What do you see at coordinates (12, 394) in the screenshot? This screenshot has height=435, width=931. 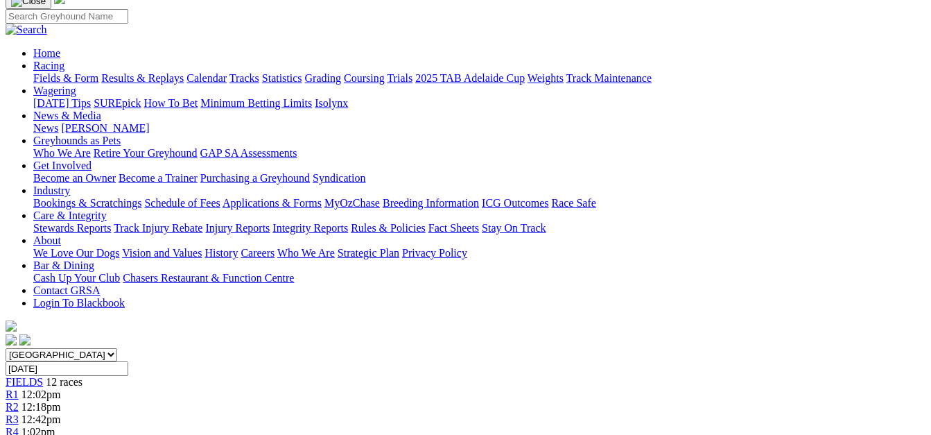 I see `a: R1` at bounding box center [12, 394].